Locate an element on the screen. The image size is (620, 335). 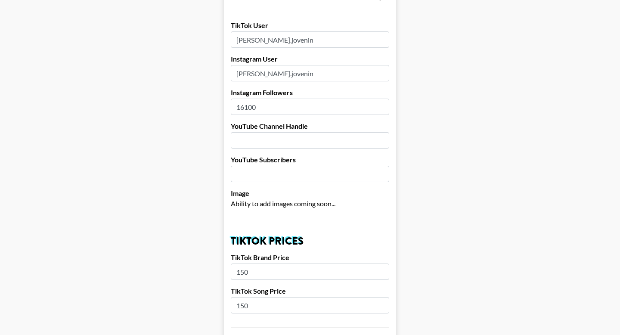
label: YouTube Channel Handle is located at coordinates (310, 126).